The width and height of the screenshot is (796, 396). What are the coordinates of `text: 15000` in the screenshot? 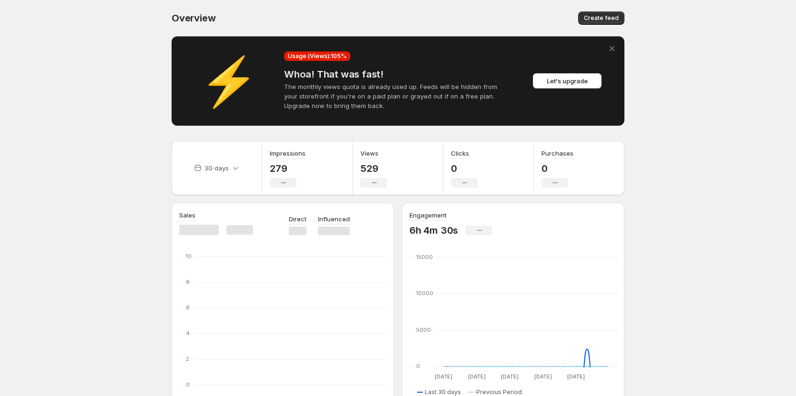 It's located at (424, 257).